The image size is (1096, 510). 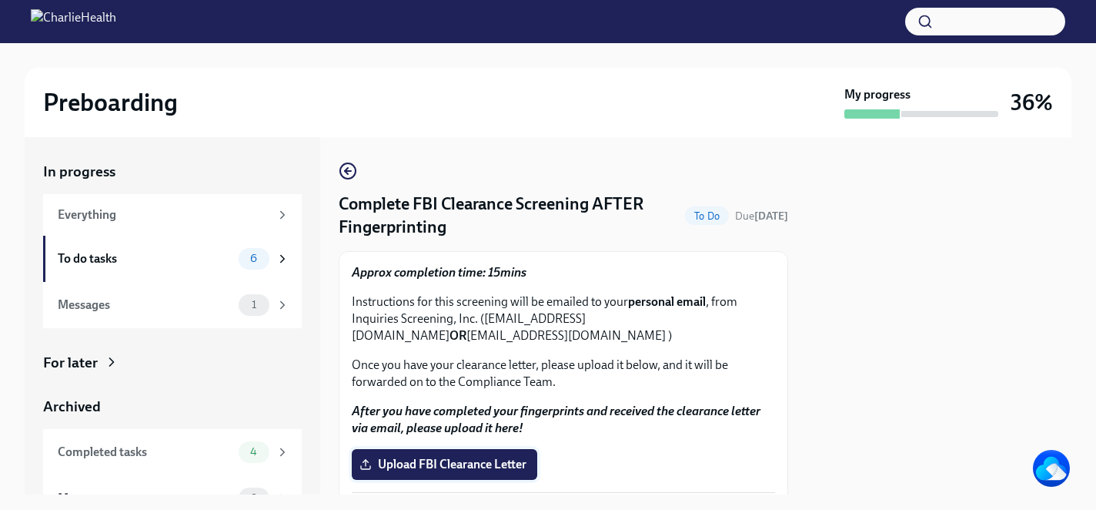 I want to click on img: CharlieHealth, so click(x=73, y=22).